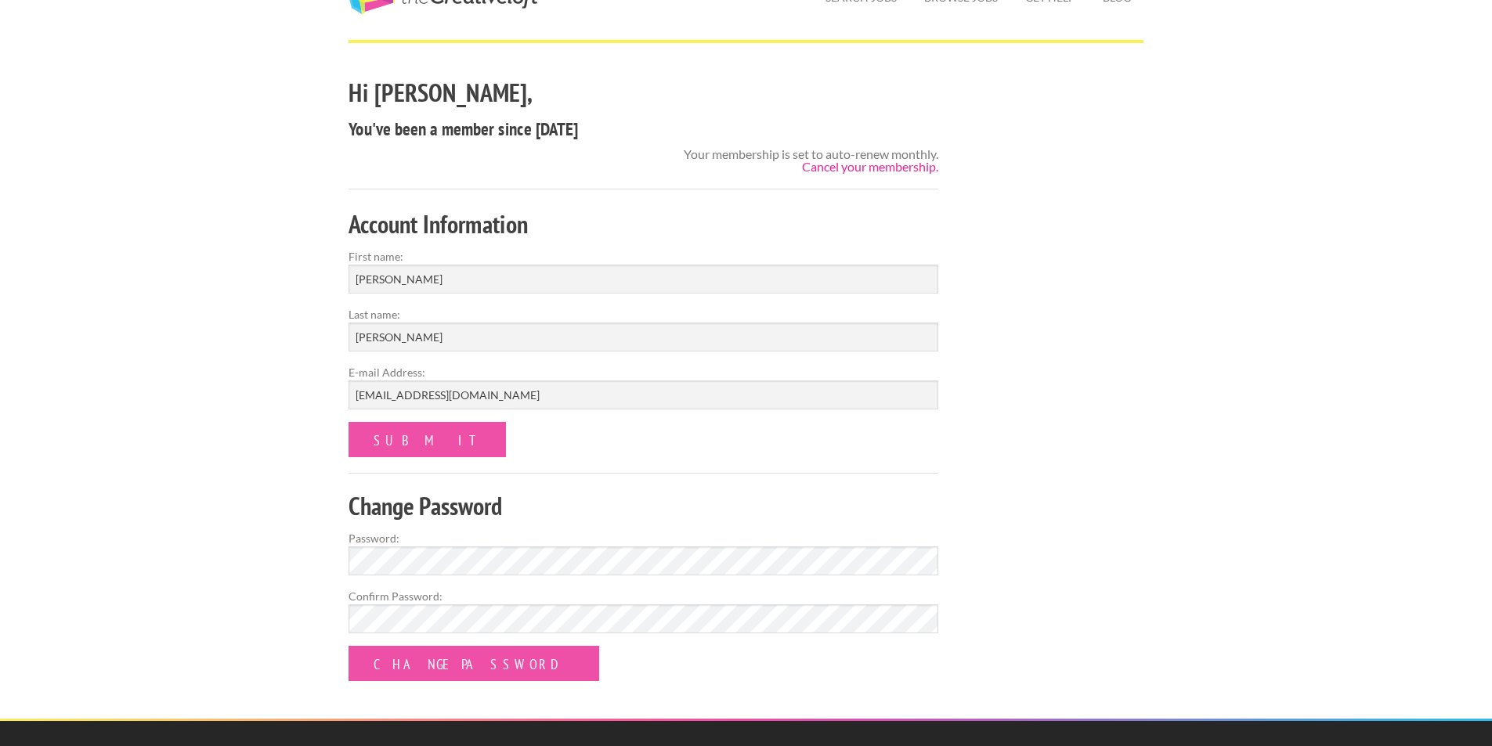  What do you see at coordinates (643, 506) in the screenshot?
I see `h2: Change Password` at bounding box center [643, 506].